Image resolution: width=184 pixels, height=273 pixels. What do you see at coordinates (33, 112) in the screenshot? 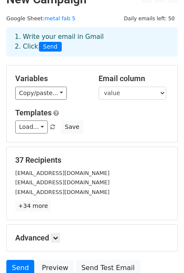
I see `a: Templates` at bounding box center [33, 112].